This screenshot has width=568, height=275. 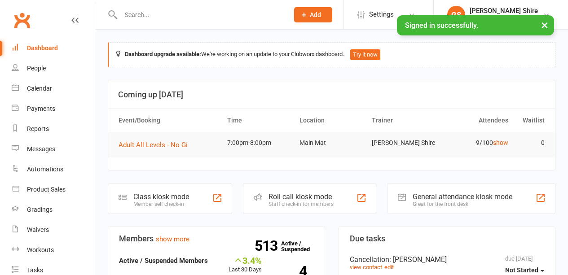 What do you see at coordinates (462, 204) in the screenshot?
I see `div: Great for the front desk` at bounding box center [462, 204].